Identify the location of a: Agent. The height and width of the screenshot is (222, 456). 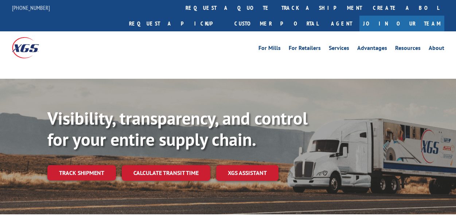
(342, 23).